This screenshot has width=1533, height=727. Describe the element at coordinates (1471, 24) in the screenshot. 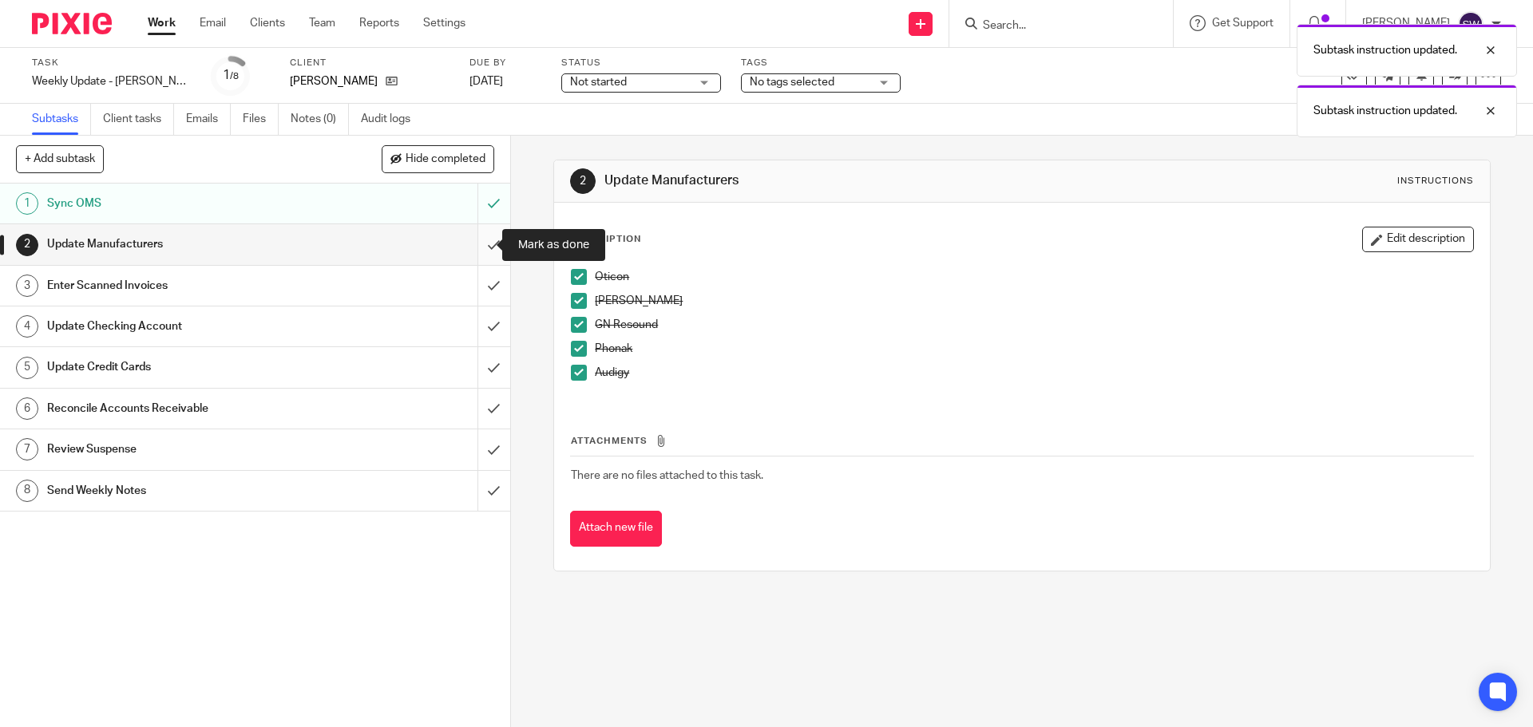

I see `img: svg%3E` at that location.